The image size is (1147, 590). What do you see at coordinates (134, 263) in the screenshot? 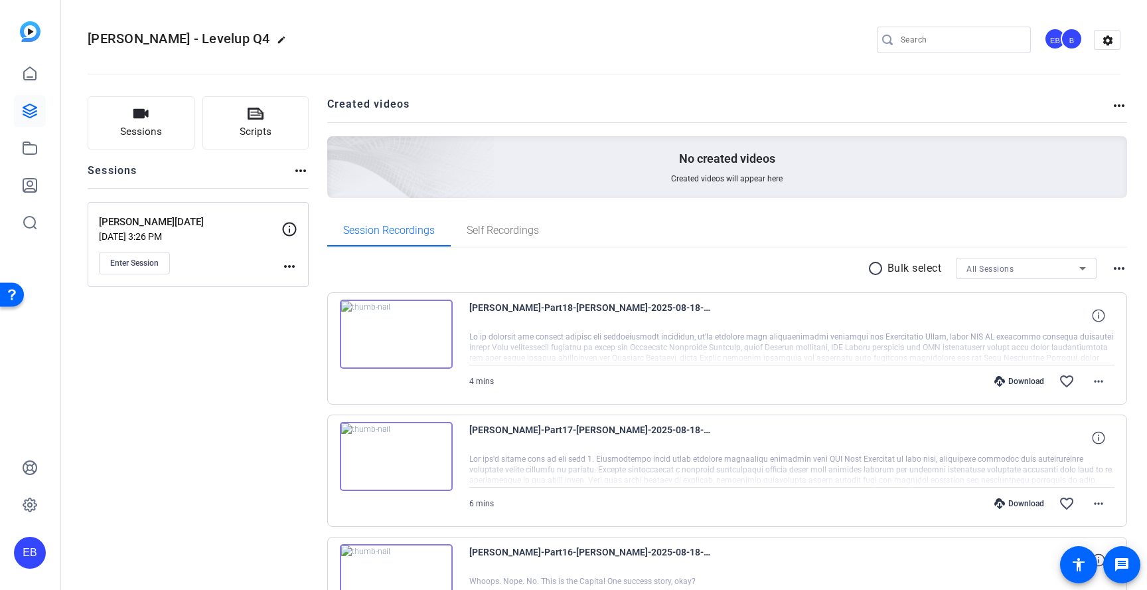
I see `button: Enter Session` at bounding box center [134, 263].